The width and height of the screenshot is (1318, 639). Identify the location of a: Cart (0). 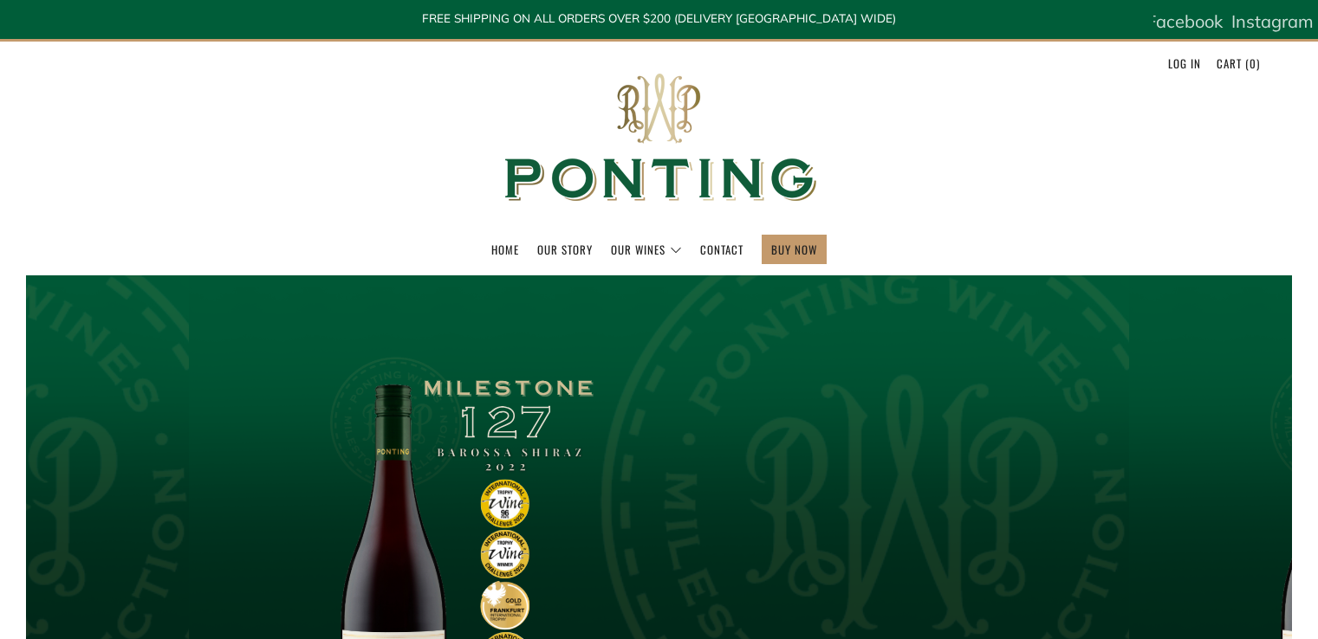
(1238, 63).